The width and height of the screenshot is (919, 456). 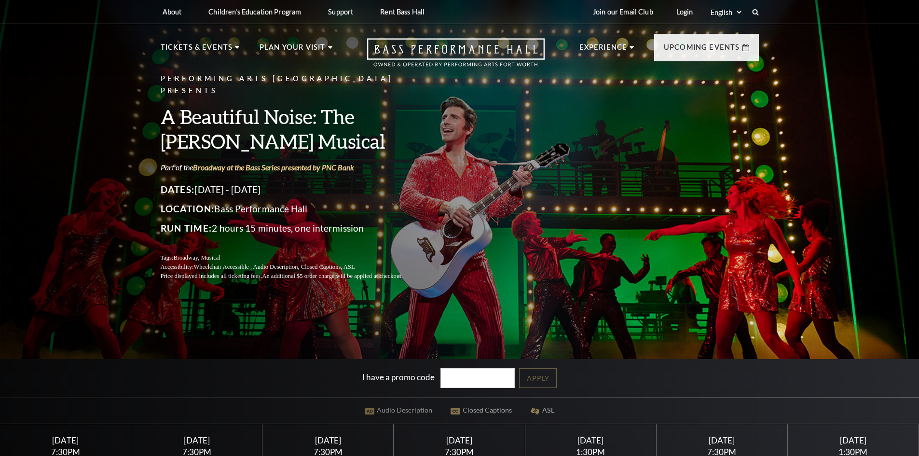 What do you see at coordinates (293, 258) in the screenshot?
I see `p: Tags:` at bounding box center [293, 258].